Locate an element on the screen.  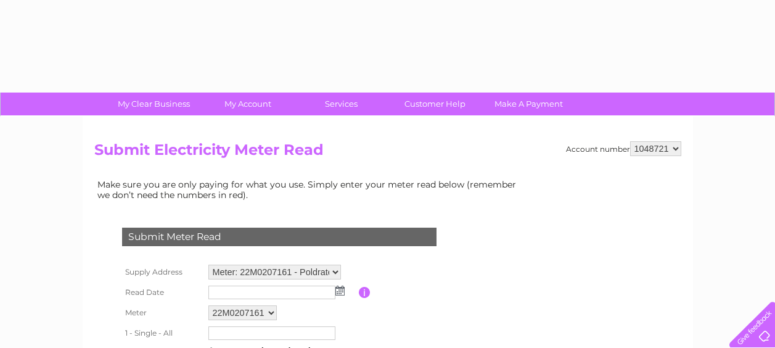
div: Account number is located at coordinates (623, 149).